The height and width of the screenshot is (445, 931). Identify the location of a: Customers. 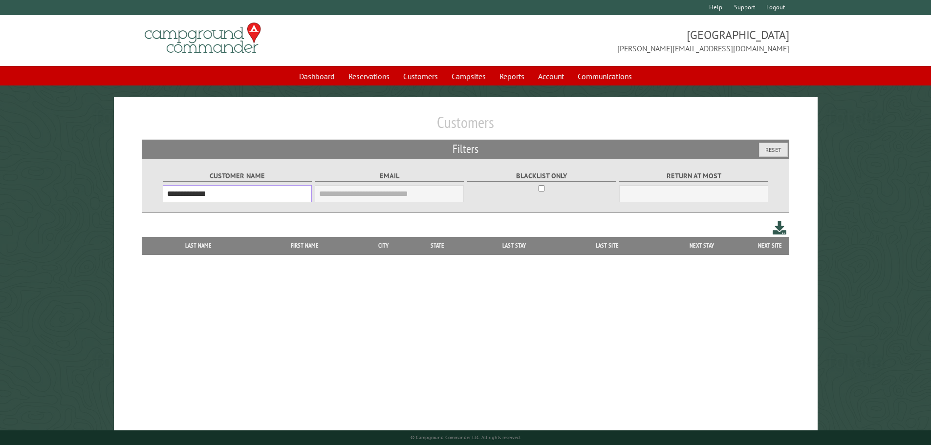
(420, 76).